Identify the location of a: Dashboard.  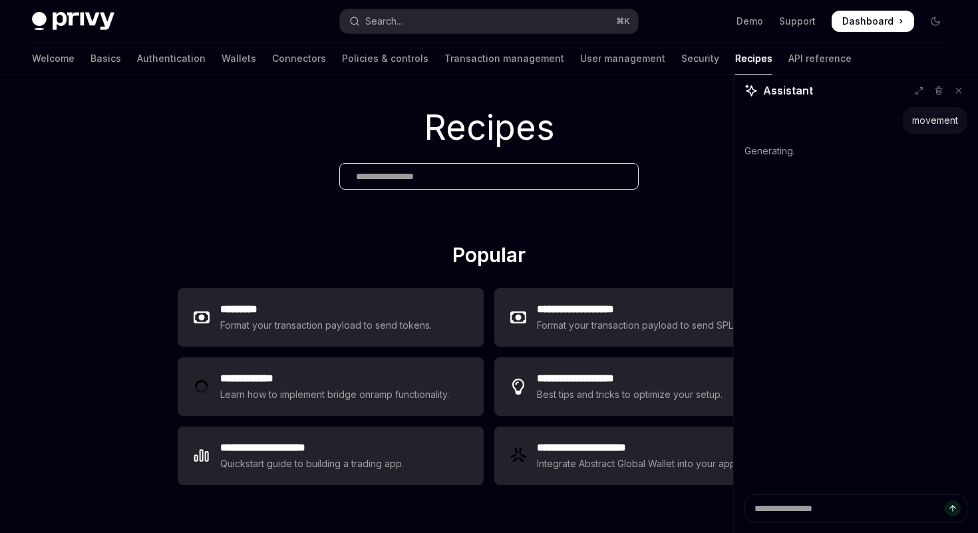
(872, 21).